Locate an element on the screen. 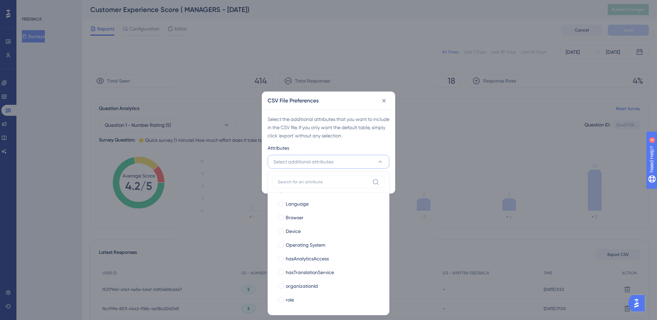 Image resolution: width=657 pixels, height=320 pixels. span: Language is located at coordinates (297, 204).